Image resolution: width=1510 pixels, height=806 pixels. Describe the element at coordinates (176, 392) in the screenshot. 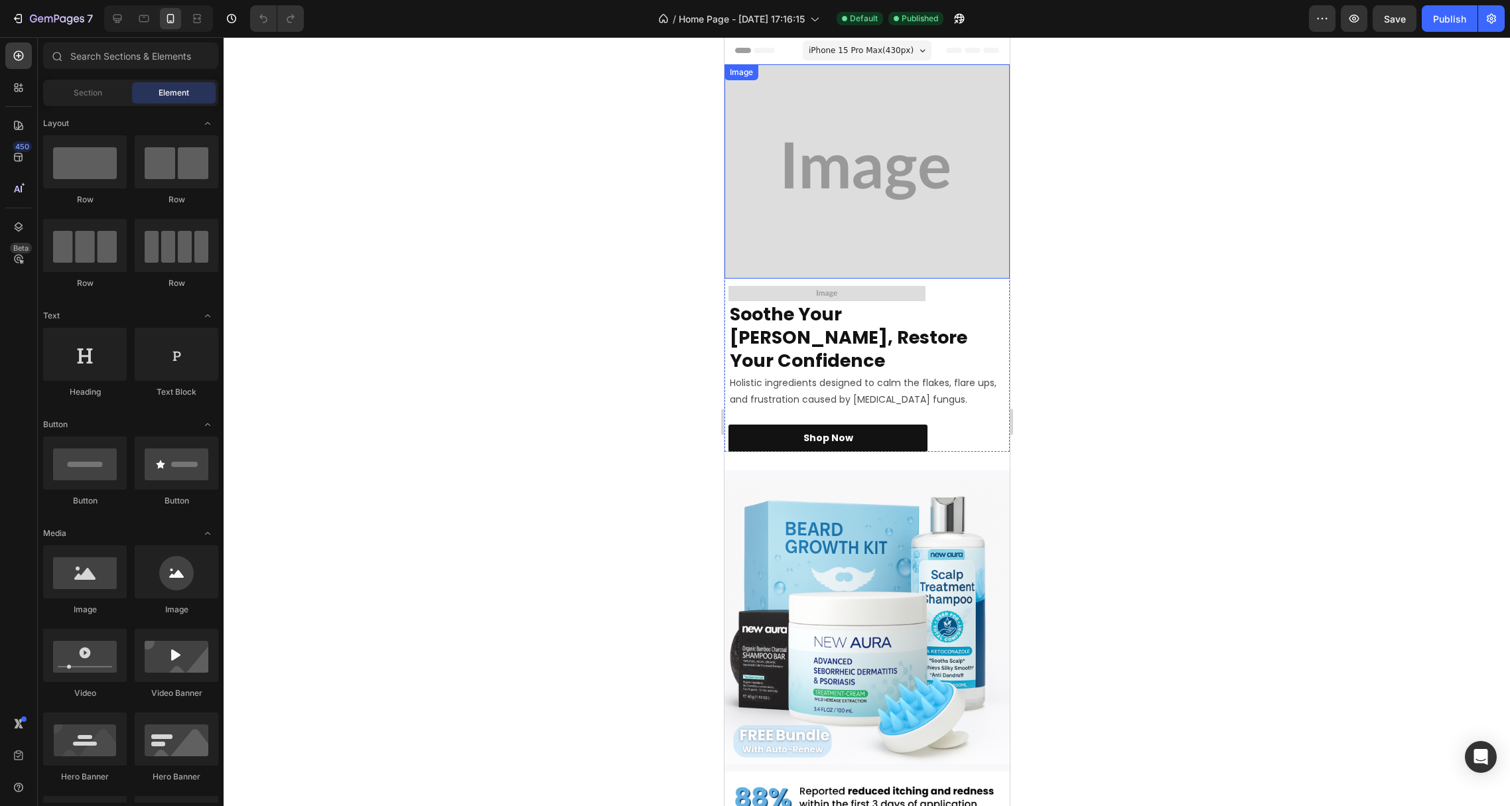

I see `div: Text Block` at that location.